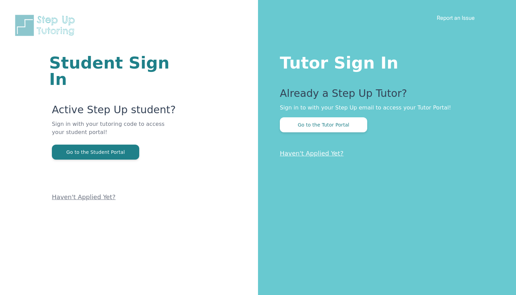  I want to click on button: Go to the Student Portal, so click(95, 152).